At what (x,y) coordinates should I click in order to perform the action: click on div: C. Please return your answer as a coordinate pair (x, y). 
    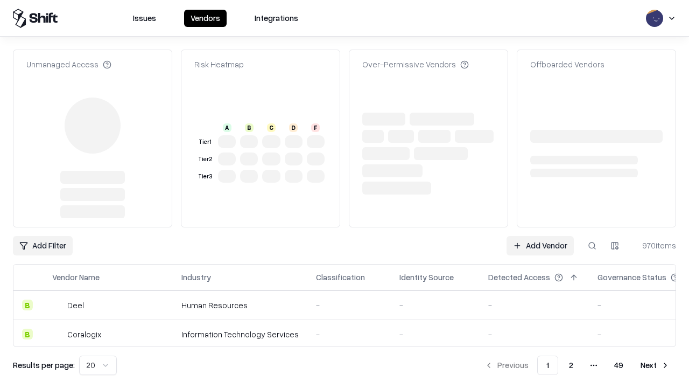
    Looking at the image, I should click on (271, 128).